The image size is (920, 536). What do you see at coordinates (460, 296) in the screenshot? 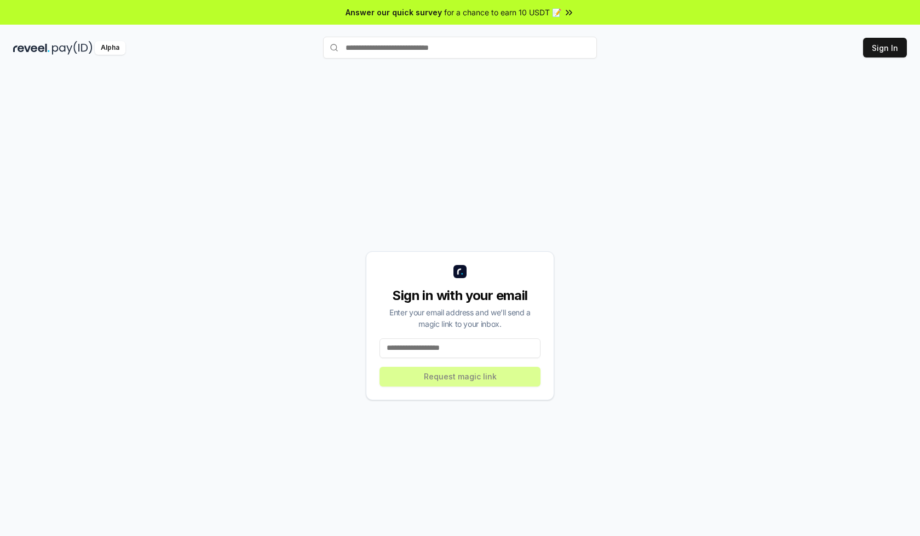
I see `div: Sign in with your email` at bounding box center [460, 296].